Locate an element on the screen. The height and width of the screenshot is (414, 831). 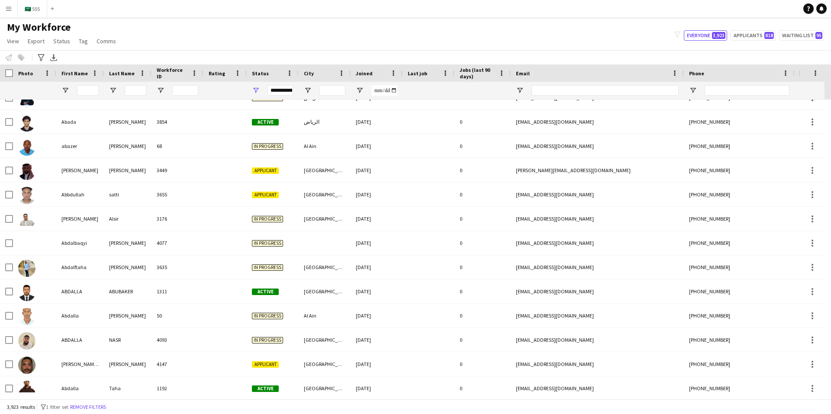
div: 4093 is located at coordinates (178, 340).